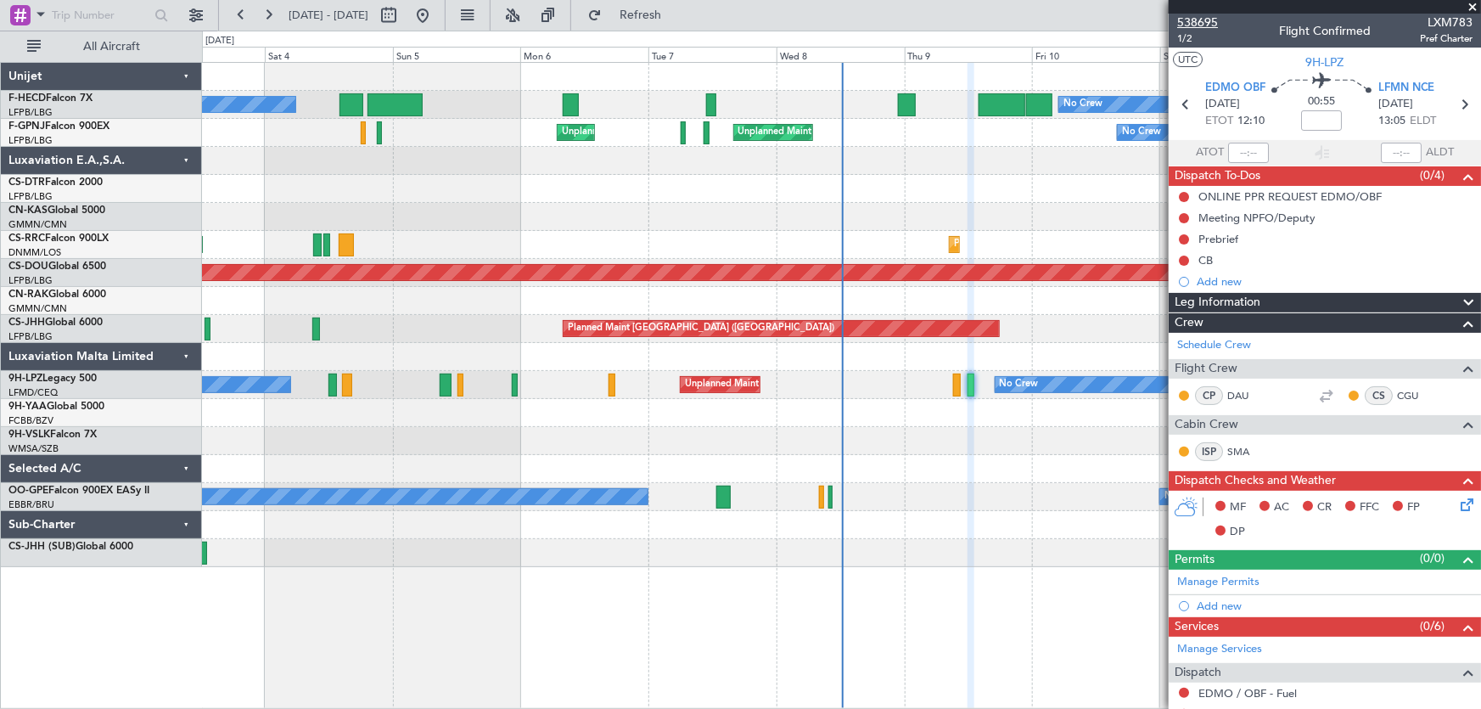 The width and height of the screenshot is (1481, 709). What do you see at coordinates (1235, 88) in the screenshot?
I see `span: EDMO OBF` at bounding box center [1235, 88].